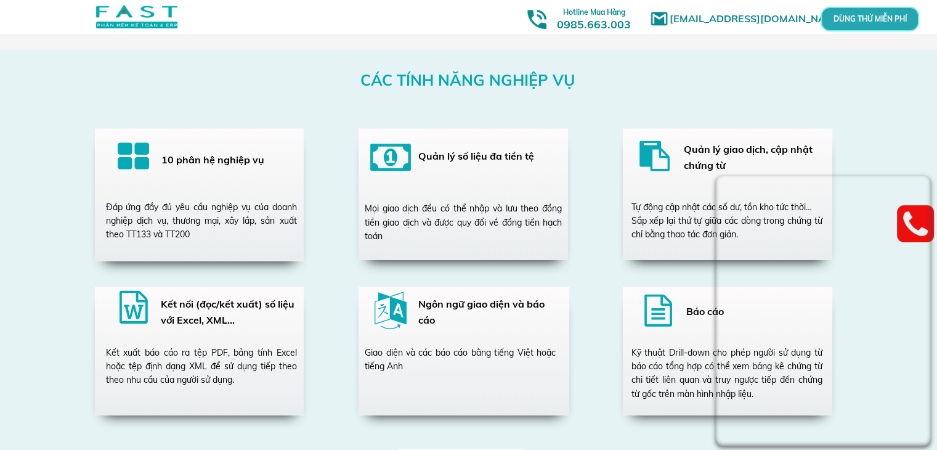  What do you see at coordinates (201, 220) in the screenshot?
I see `div: Đáp ứng đầy đủ yêu cầu nghiệp vụ của doanh nghiệp dịch vụ, thương mại, xây lắp, sản xuất theo TT1...` at bounding box center [201, 220].